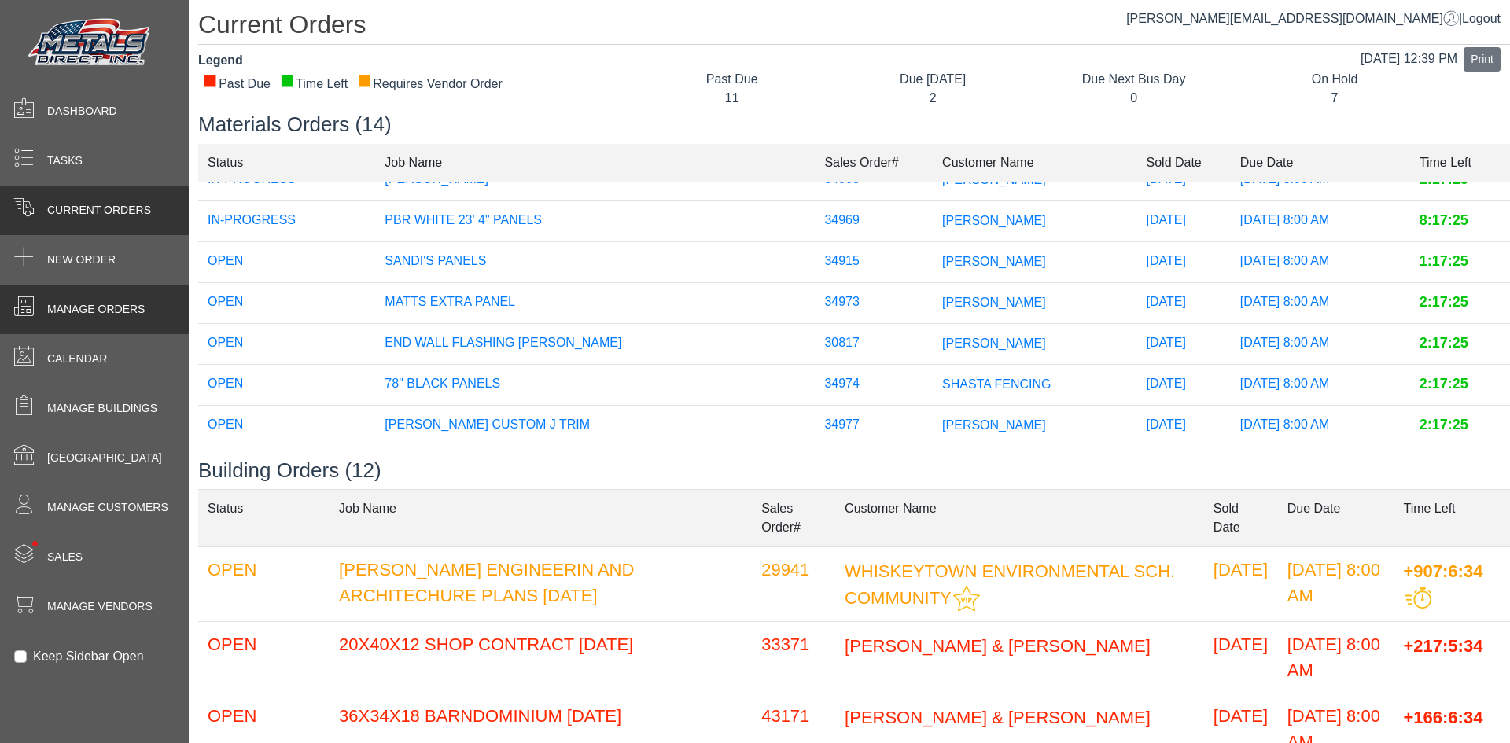 This screenshot has height=743, width=1510. What do you see at coordinates (966, 598) in the screenshot?
I see `img: This customer should be prioritized` at bounding box center [966, 598].